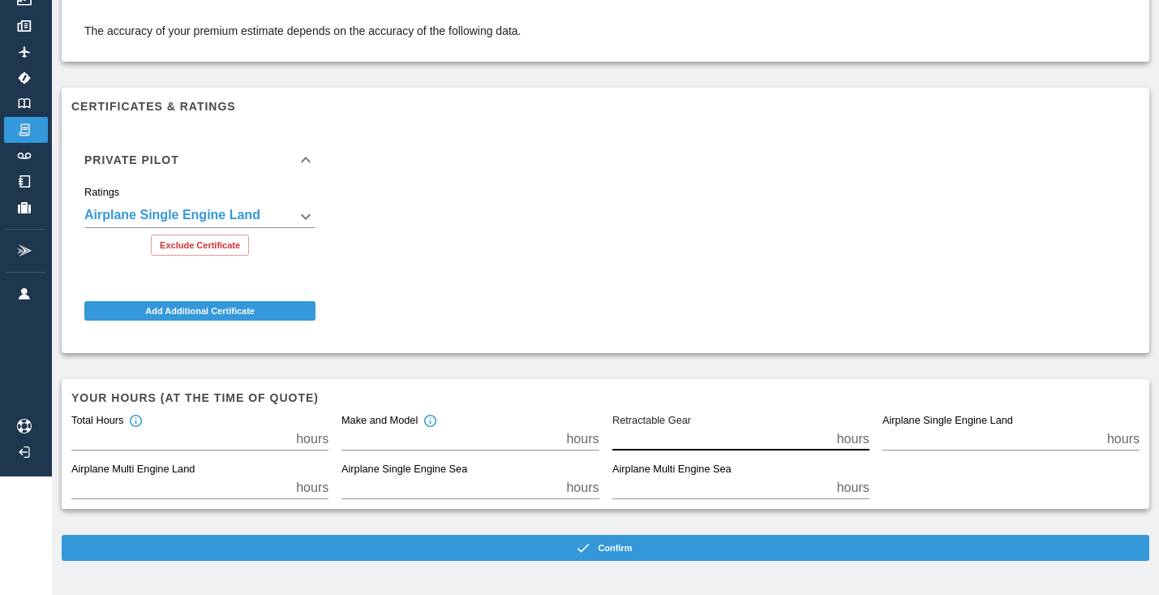 Image resolution: width=1159 pixels, height=595 pixels. What do you see at coordinates (135, 421) in the screenshot?
I see `svg: Total hours in fixed-wing aircraft` at bounding box center [135, 421].